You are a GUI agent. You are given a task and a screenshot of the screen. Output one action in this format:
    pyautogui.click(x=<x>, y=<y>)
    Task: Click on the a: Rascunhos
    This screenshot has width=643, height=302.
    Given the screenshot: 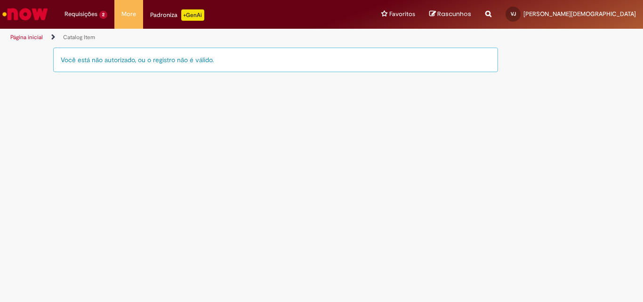 What is the action you would take?
    pyautogui.click(x=450, y=14)
    